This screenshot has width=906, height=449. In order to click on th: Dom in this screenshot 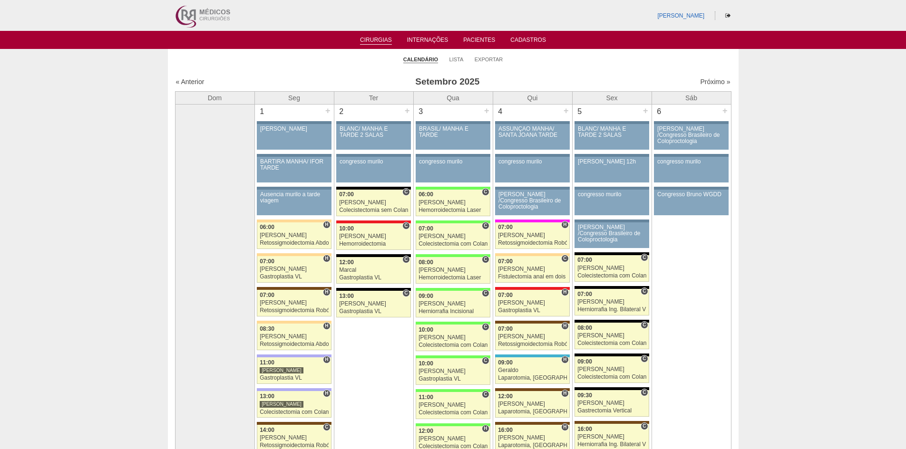, I will do `click(214, 97)`.